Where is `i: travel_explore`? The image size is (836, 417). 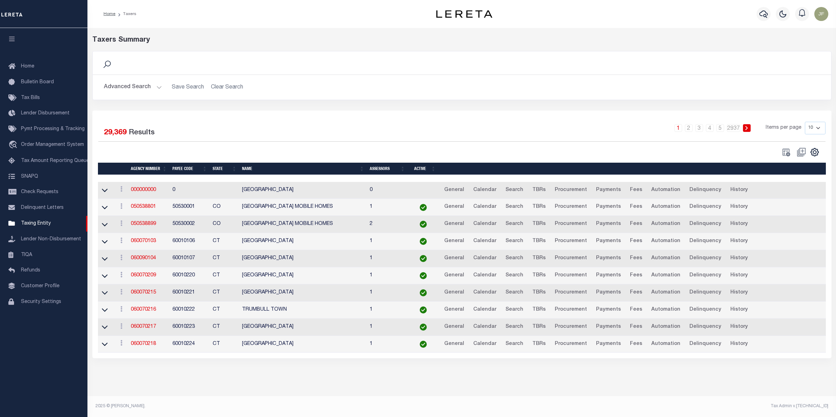 i: travel_explore is located at coordinates (14, 145).